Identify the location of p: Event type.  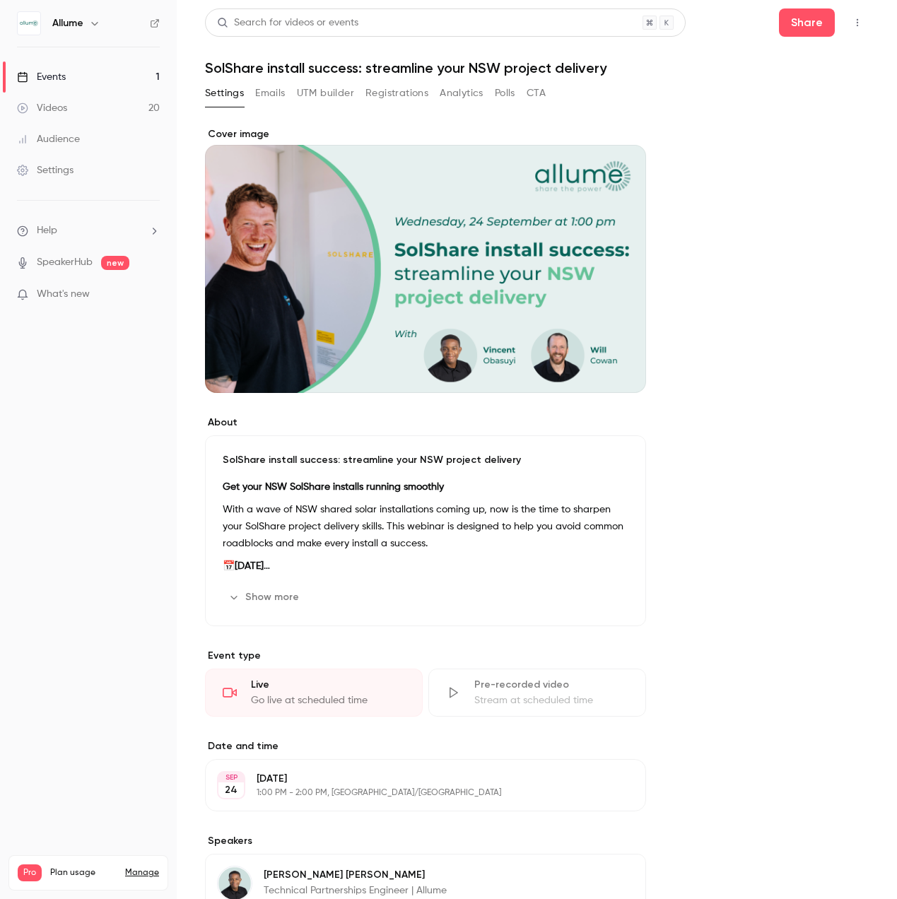
(425, 656).